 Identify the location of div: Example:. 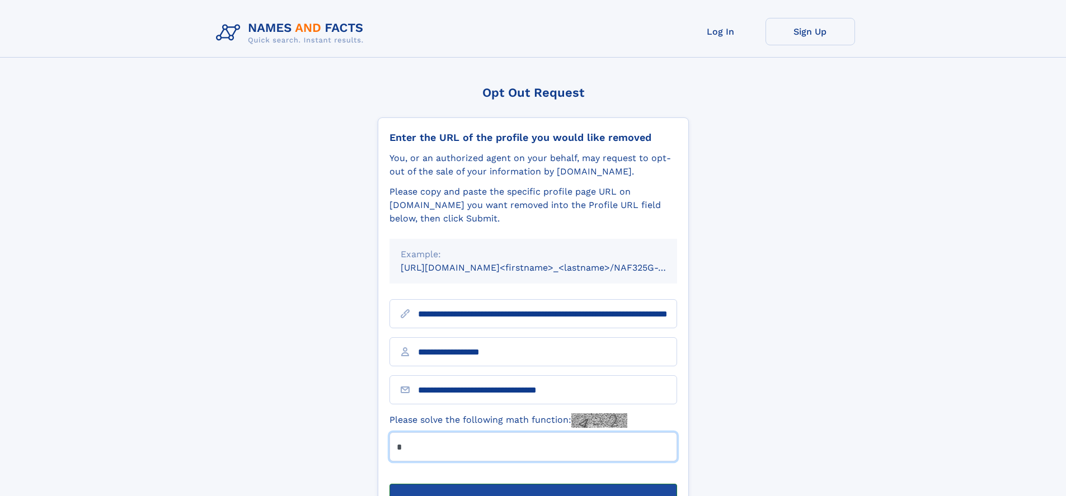
(533, 255).